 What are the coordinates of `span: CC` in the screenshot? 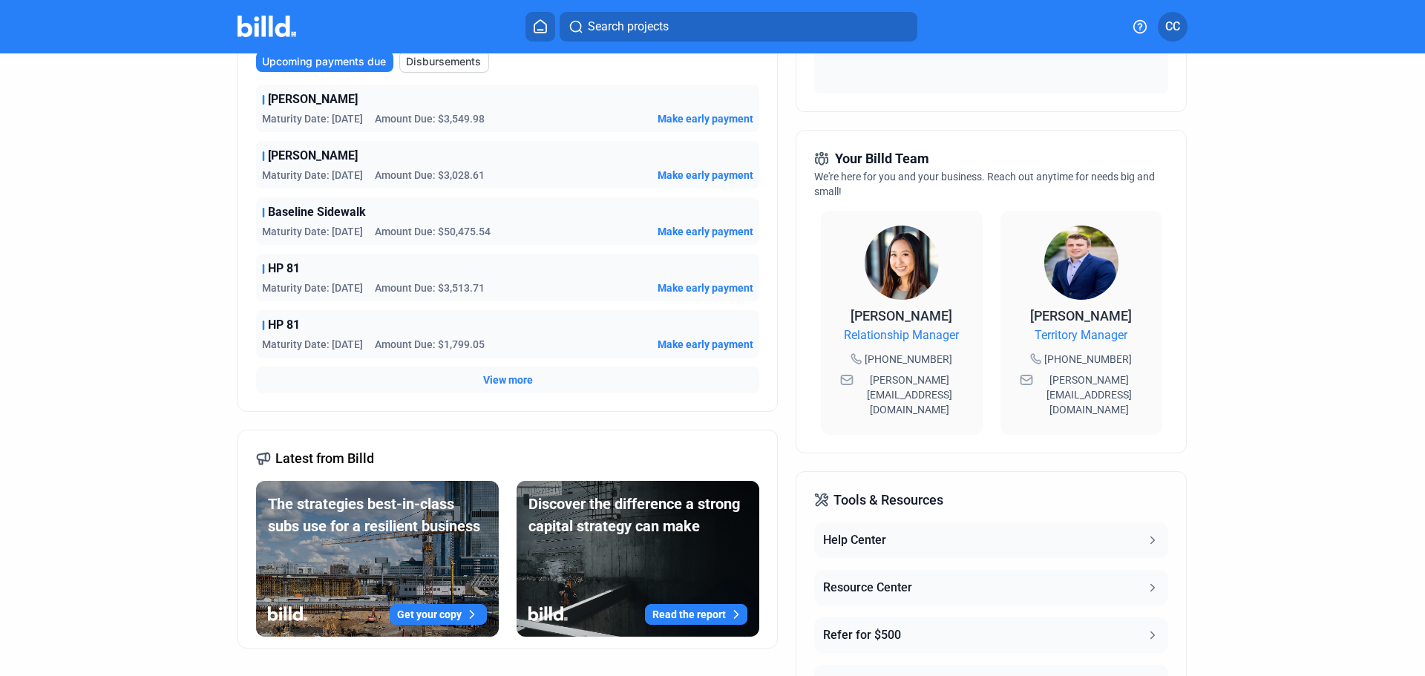 It's located at (1172, 27).